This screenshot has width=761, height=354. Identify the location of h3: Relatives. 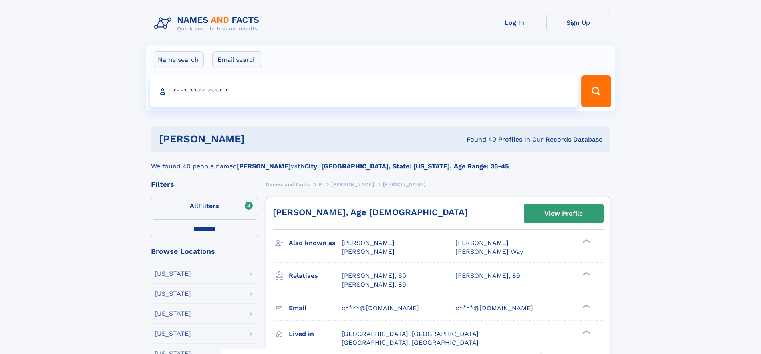
(315, 276).